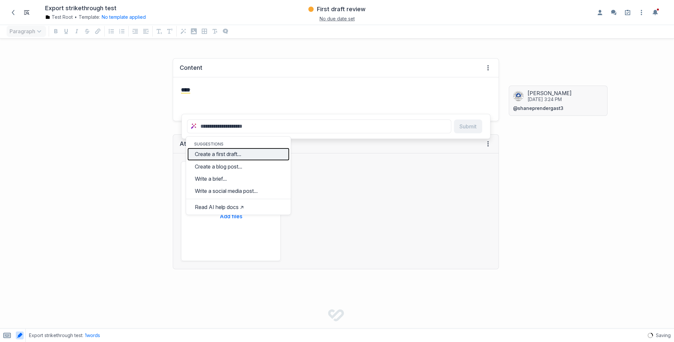 This screenshot has width=674, height=342. What do you see at coordinates (238, 178) in the screenshot?
I see `button: Write a brief...` at bounding box center [238, 178].